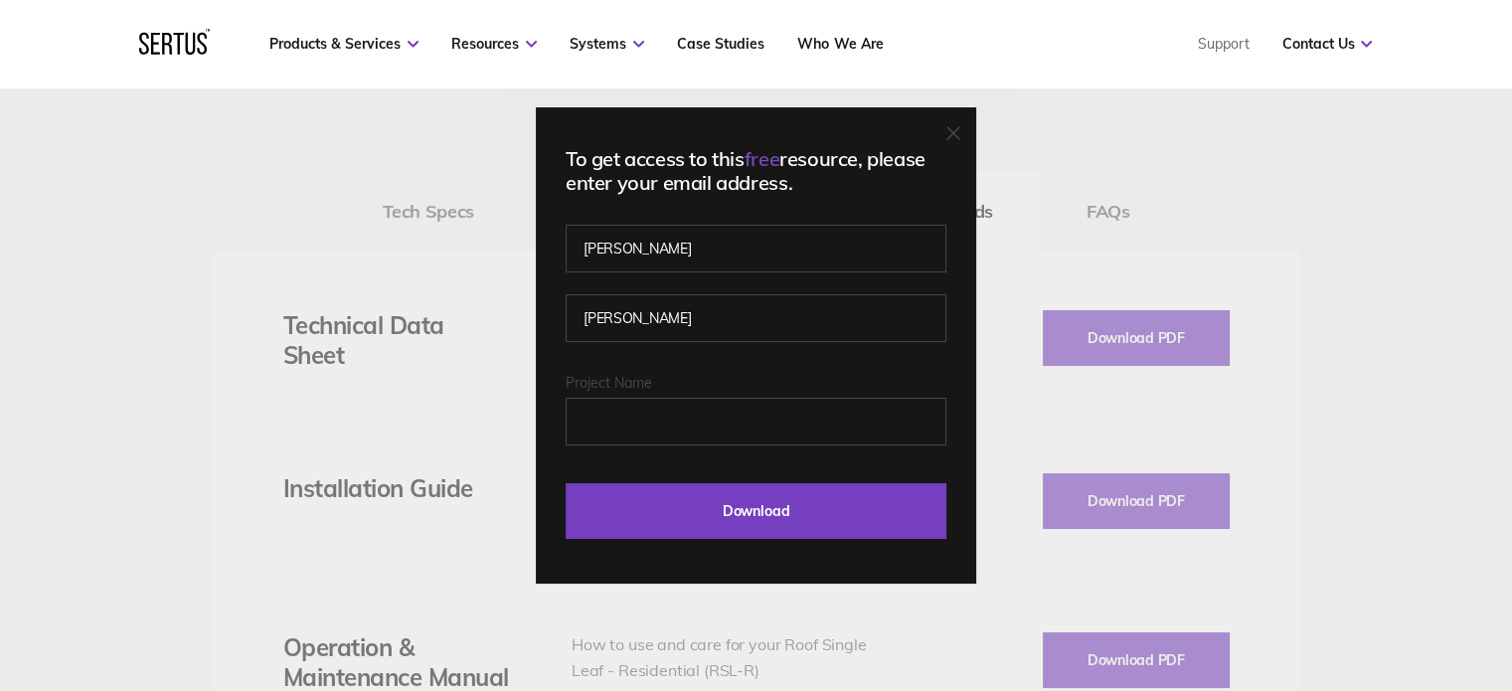  What do you see at coordinates (1223, 44) in the screenshot?
I see `a: Support` at bounding box center [1223, 44].